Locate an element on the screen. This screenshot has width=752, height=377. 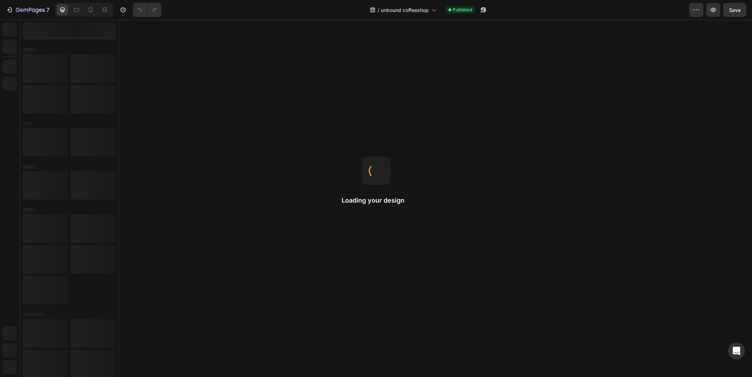
span: Save is located at coordinates (735, 10).